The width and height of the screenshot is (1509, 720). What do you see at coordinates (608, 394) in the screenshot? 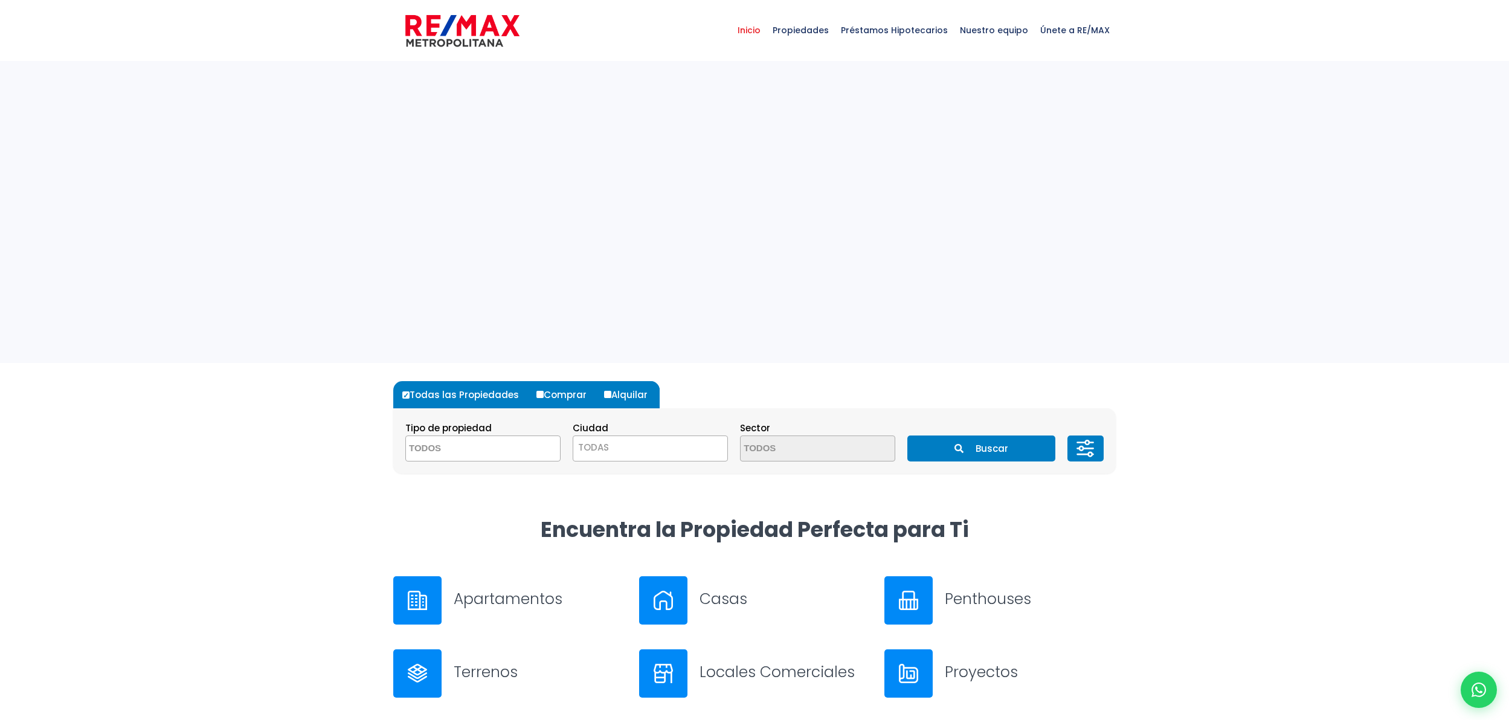
I see `input: Alquilar` at bounding box center [608, 394].